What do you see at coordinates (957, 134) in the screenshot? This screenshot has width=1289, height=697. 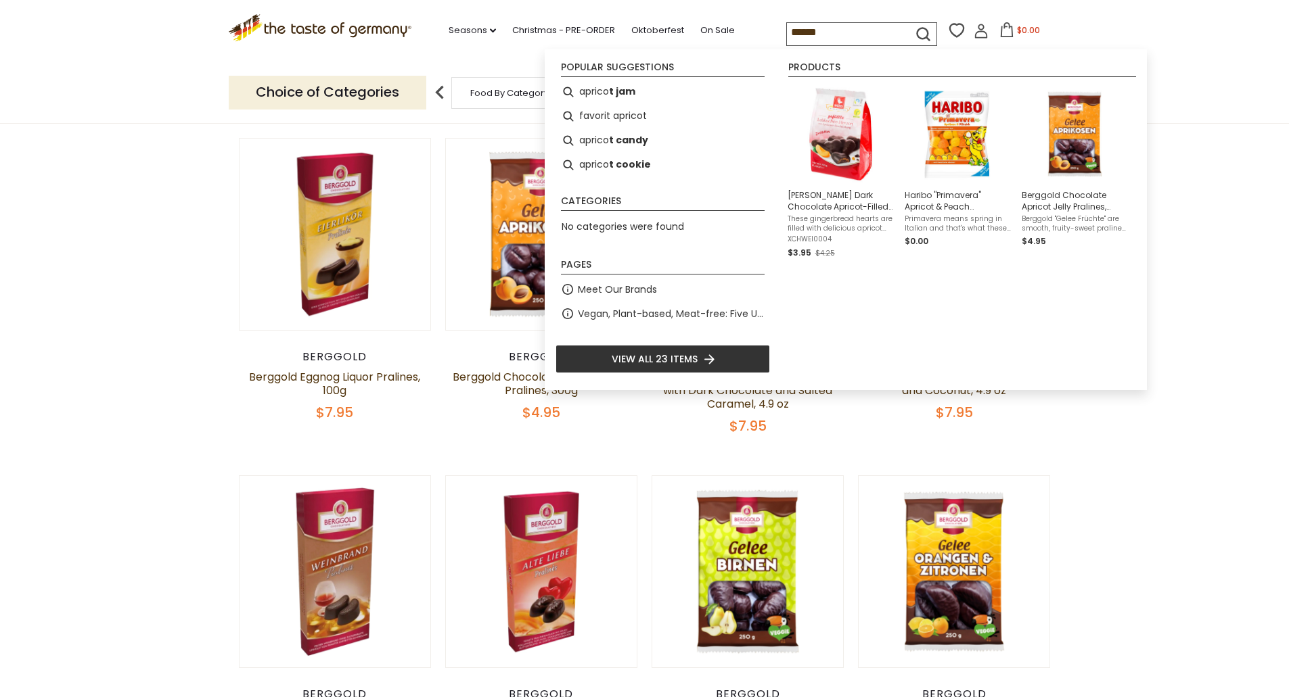 I see `img: Haribo Primavera Apricot & Peach` at bounding box center [957, 134].